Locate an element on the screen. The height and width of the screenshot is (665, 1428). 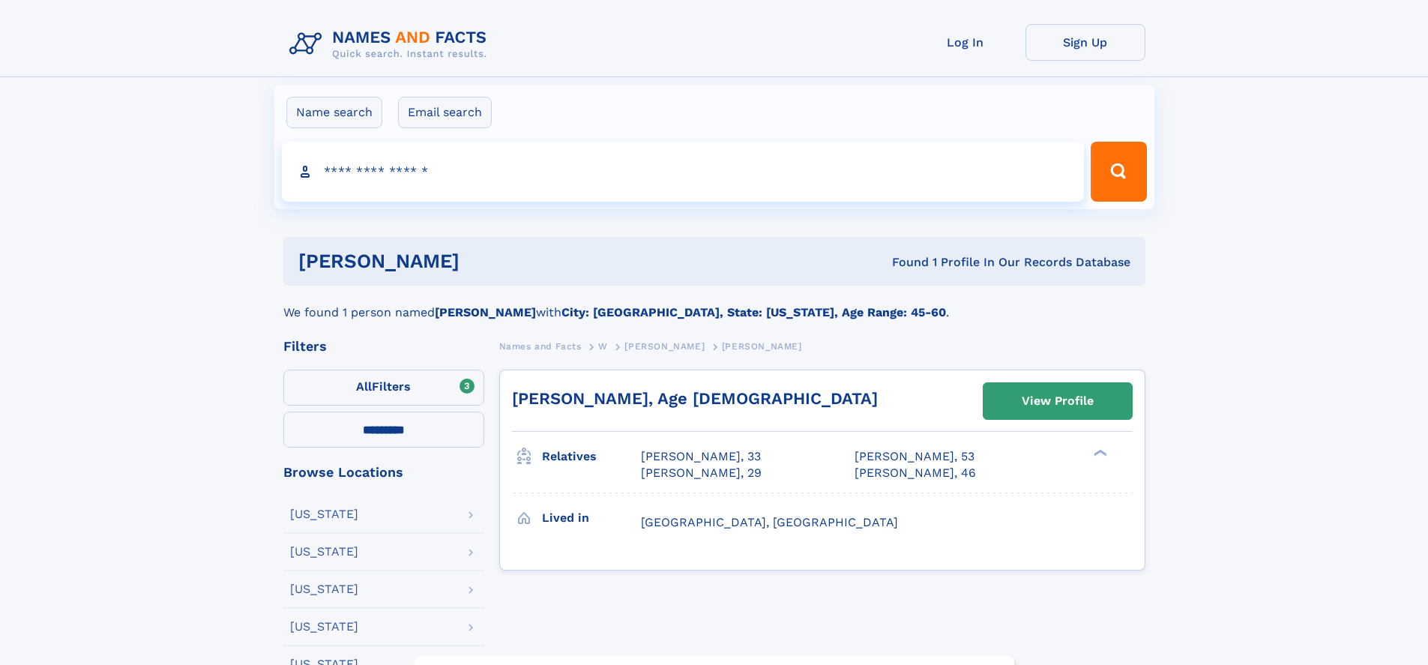
img: Logo Names and Facts is located at coordinates (391, 44).